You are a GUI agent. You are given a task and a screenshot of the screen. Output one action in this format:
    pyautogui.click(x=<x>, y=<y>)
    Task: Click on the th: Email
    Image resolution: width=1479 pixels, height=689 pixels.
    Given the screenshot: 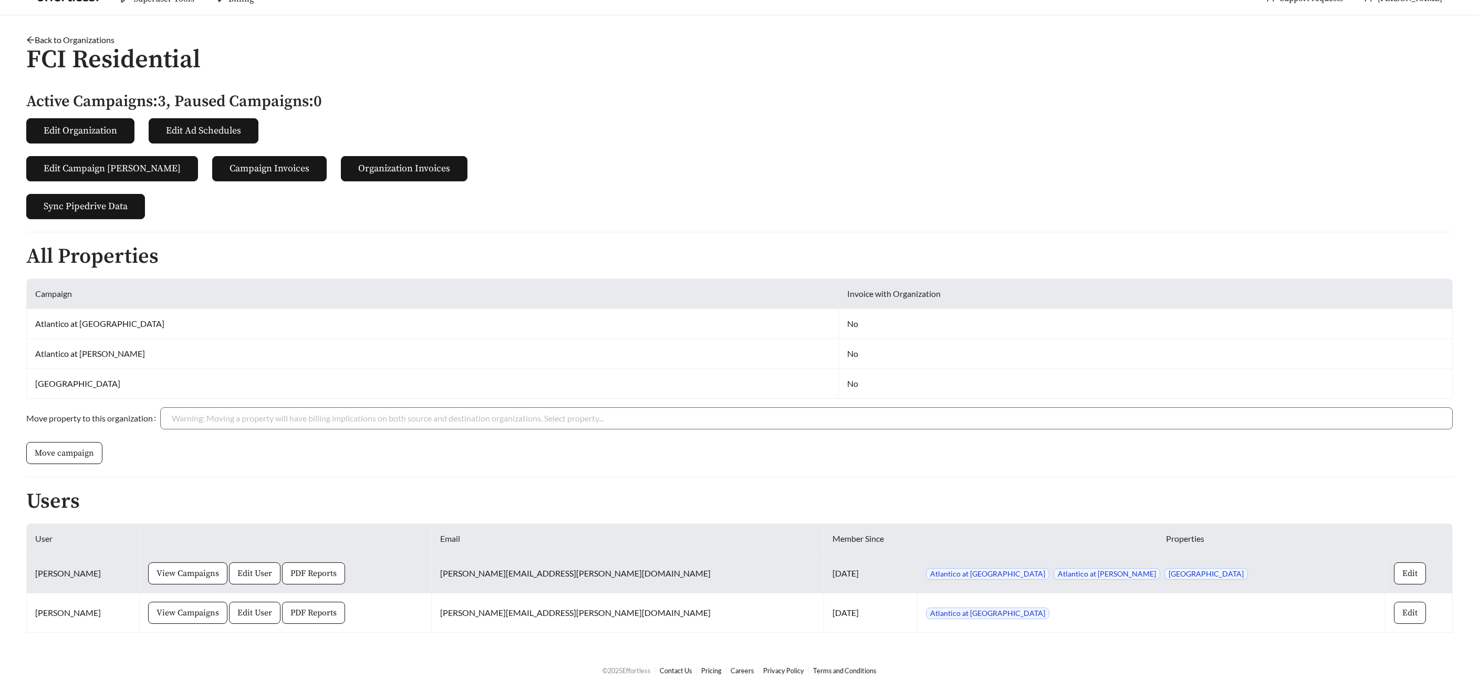 What is the action you would take?
    pyautogui.click(x=628, y=538)
    